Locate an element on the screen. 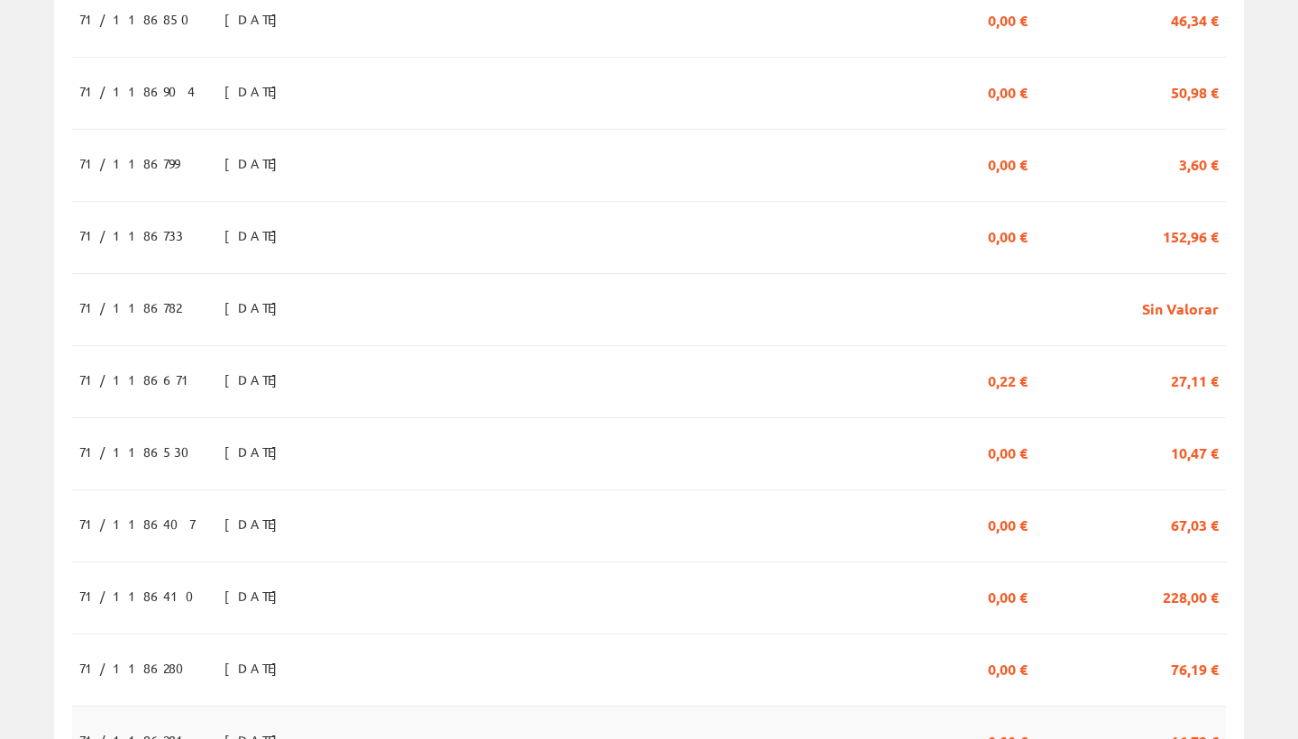 The width and height of the screenshot is (1298, 739). span: 76,19 € is located at coordinates (1194, 668).